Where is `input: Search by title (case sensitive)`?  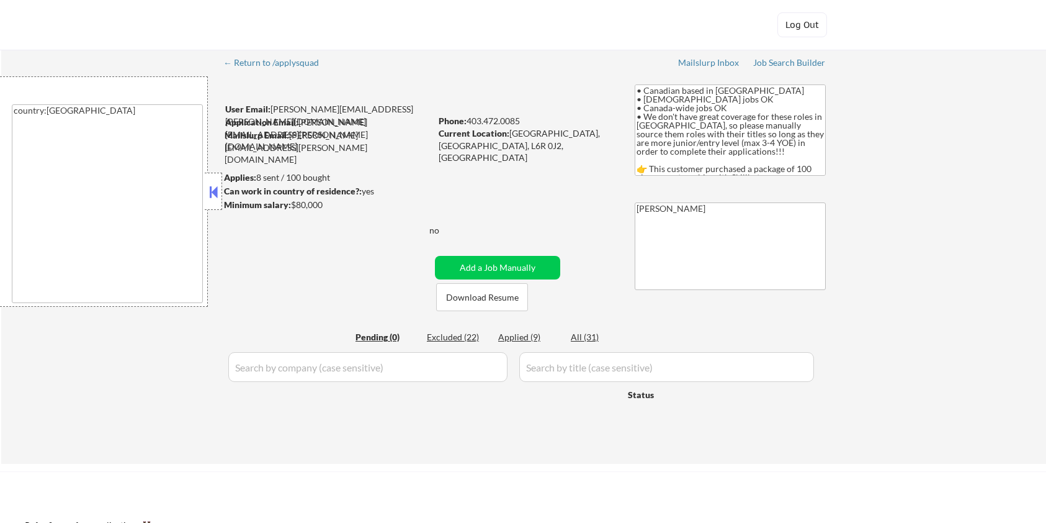
input: Search by title (case sensitive) is located at coordinates (667, 367).